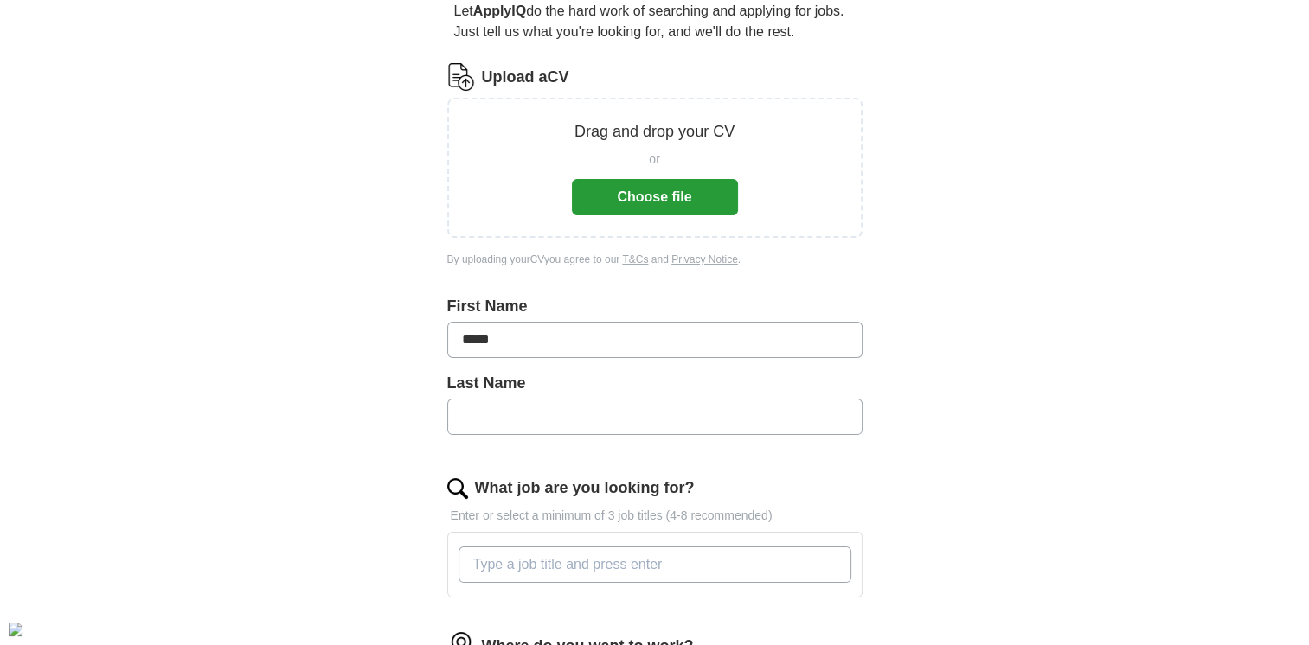 This screenshot has height=645, width=1309. I want to click on label: What job are you looking for?, so click(585, 488).